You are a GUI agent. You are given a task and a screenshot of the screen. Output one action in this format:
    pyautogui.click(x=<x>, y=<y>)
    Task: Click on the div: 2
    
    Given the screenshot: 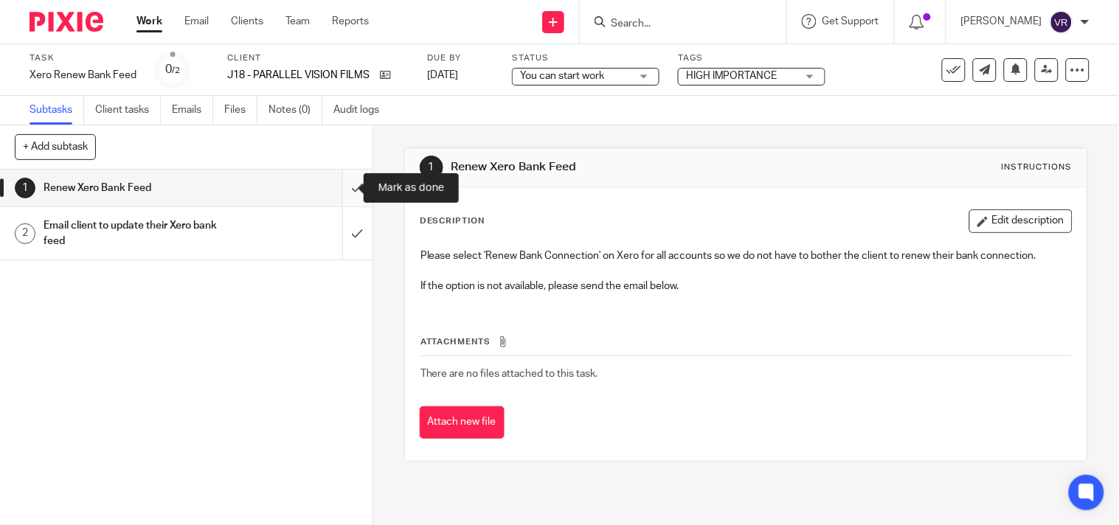 What is the action you would take?
    pyautogui.click(x=25, y=234)
    